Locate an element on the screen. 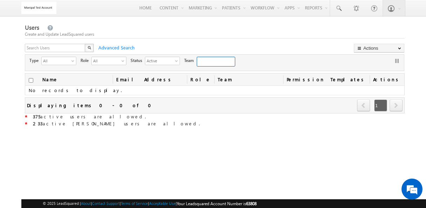  a: Email Address is located at coordinates (150, 80).